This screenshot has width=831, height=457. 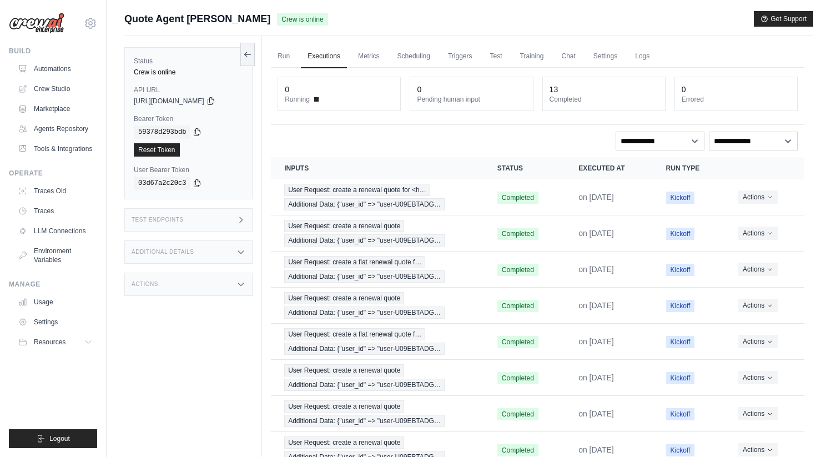 What do you see at coordinates (55, 129) in the screenshot?
I see `a: Agents Repository` at bounding box center [55, 129].